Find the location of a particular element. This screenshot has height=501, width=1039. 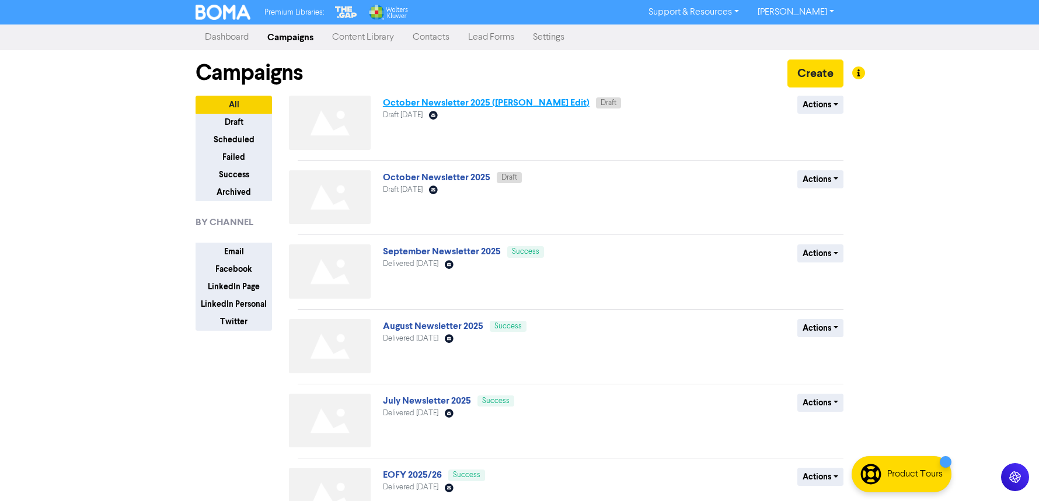

button: Scheduled is located at coordinates (233, 140).